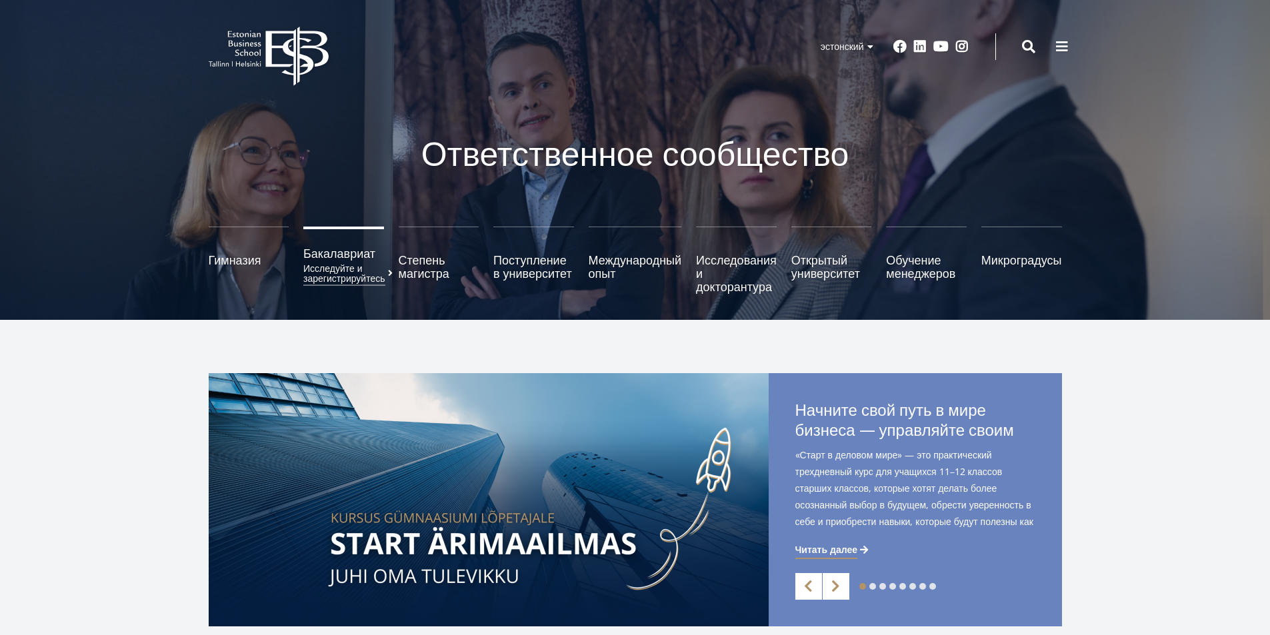 The width and height of the screenshot is (1270, 635). I want to click on font: Гимназия, so click(235, 260).